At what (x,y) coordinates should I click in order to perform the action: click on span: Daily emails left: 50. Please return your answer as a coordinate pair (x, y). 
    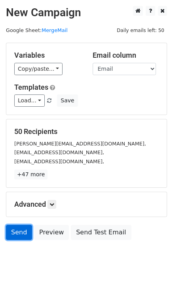
    Looking at the image, I should click on (140, 30).